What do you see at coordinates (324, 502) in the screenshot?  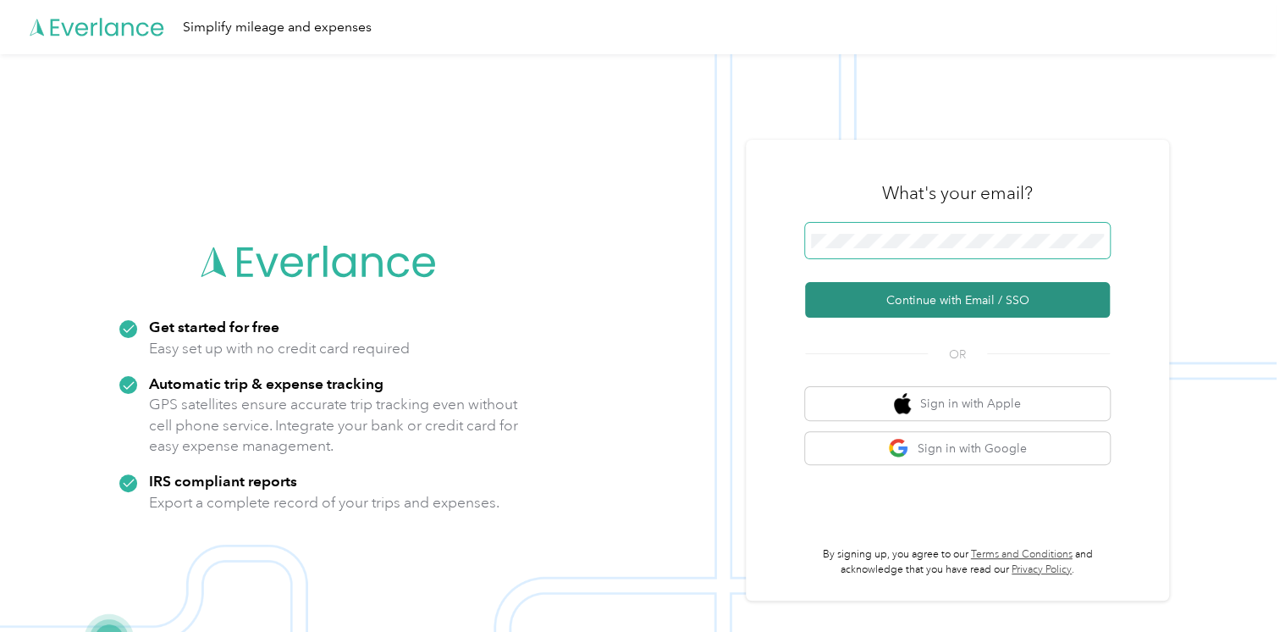 I see `p: Export a complete record of your trips and expenses.` at bounding box center [324, 502].